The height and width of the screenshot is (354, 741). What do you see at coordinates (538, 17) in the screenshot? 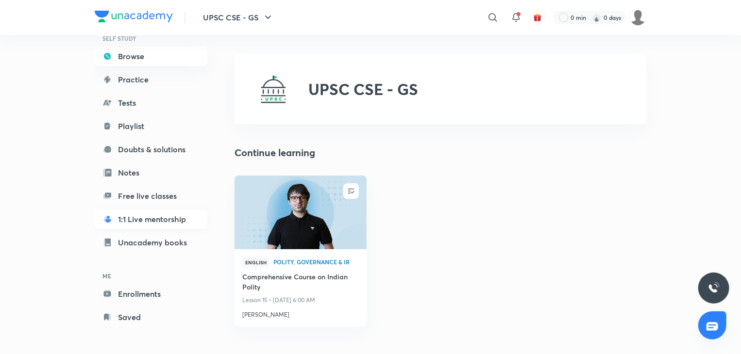
I see `img: avatar` at bounding box center [538, 17].